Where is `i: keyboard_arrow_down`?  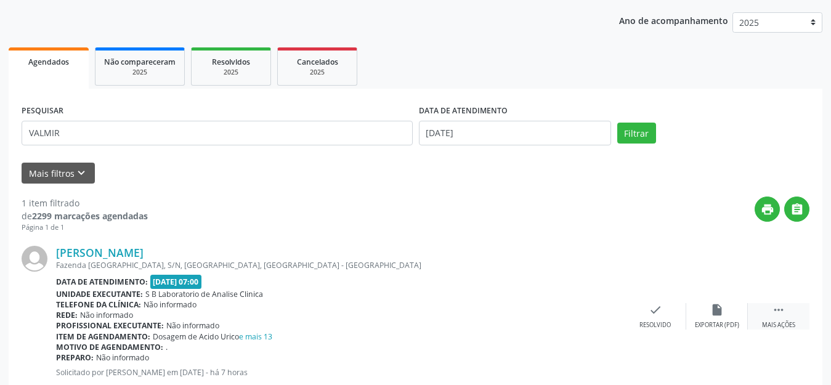
i: keyboard_arrow_down is located at coordinates (81, 173).